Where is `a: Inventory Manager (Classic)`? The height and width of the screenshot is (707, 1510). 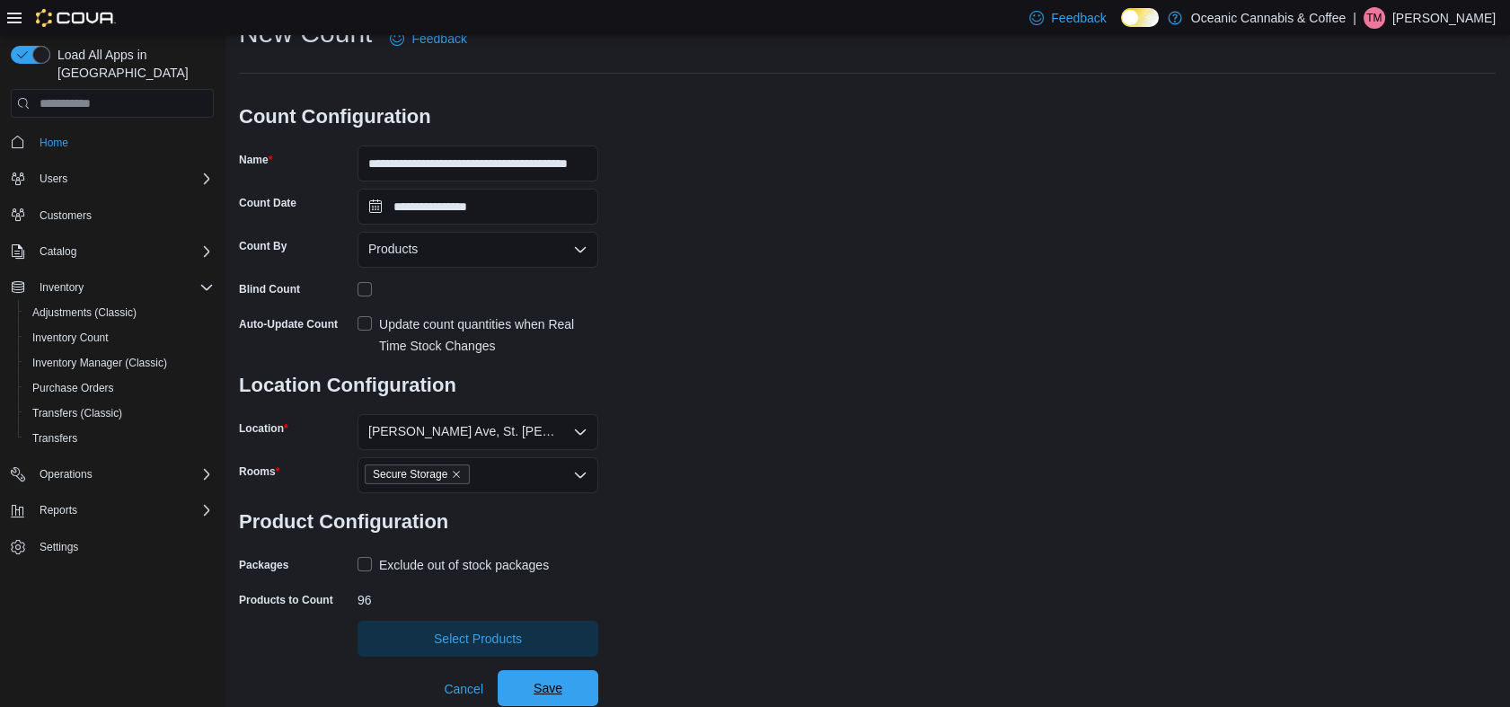
a: Inventory Manager (Classic) is located at coordinates (100, 363).